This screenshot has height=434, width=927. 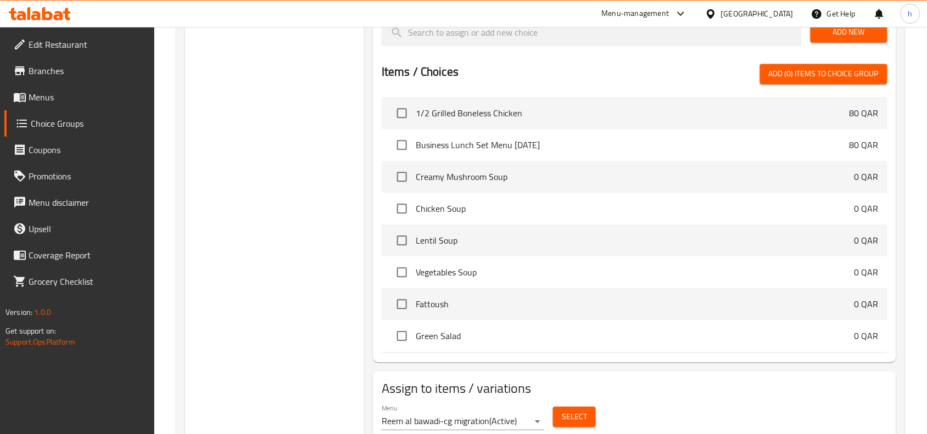 I want to click on a: Coupons, so click(x=80, y=150).